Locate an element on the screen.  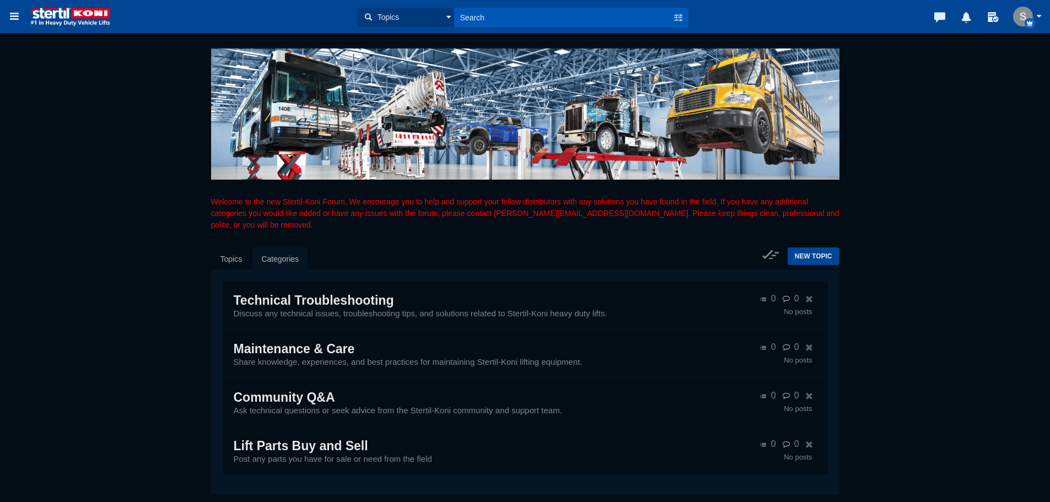
img: m1Iy0NEpautQ6BZAPxuVzHWYOIfC2+ampKesjmYNeL93vfWANUbihYy75Q4NYEkrIo0wAYikjQwEJAYgloYQ8ygQgljIyFJAQ... is located at coordinates (1023, 17).